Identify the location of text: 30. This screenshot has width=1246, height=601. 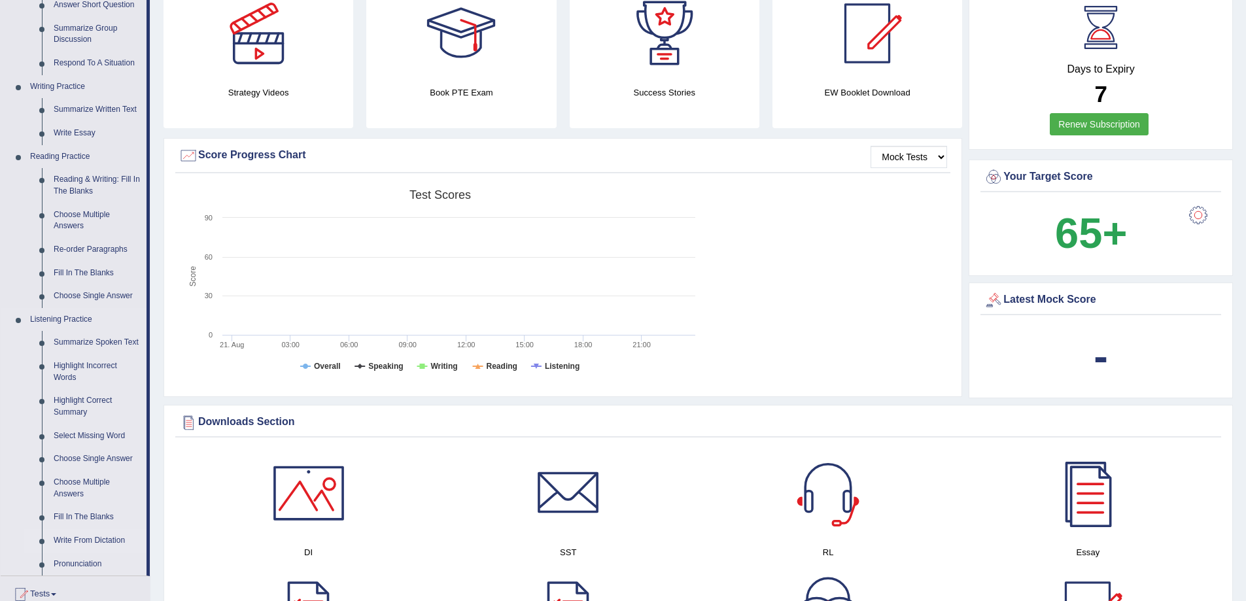
(209, 296).